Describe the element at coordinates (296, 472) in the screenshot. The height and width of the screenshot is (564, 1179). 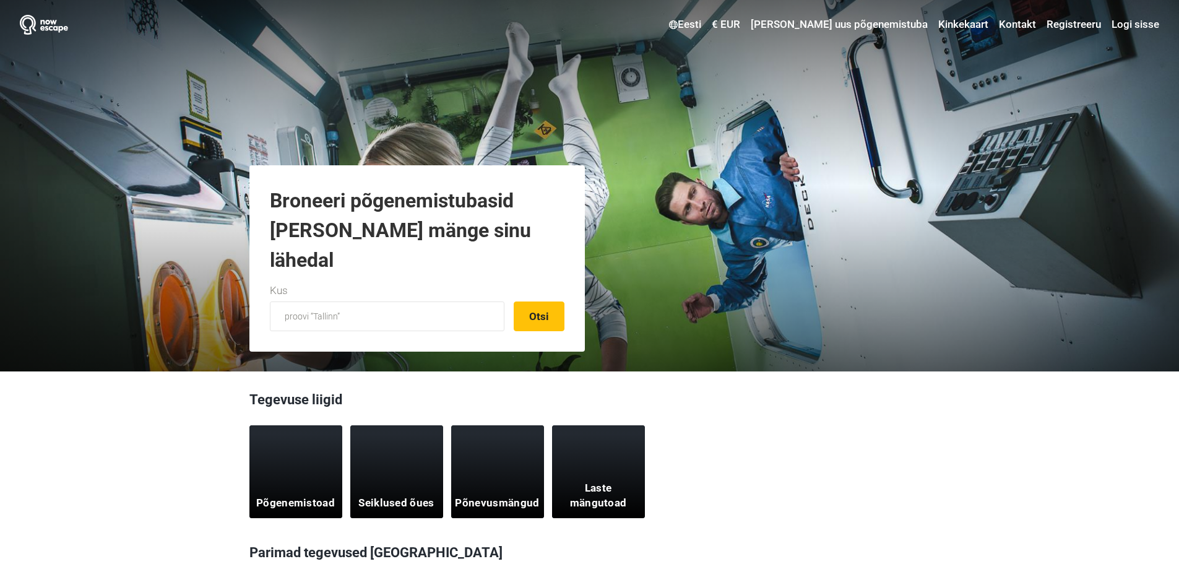
I see `a: Põgenemistoad` at that location.